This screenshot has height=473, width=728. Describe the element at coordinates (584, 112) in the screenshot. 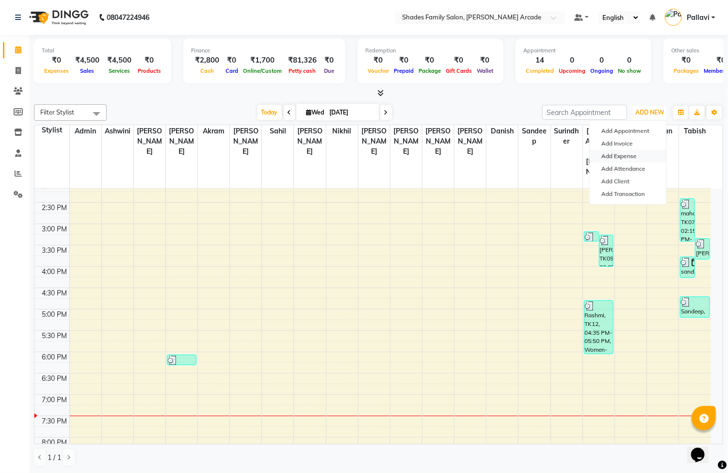

I see `input: Search Appointment` at that location.